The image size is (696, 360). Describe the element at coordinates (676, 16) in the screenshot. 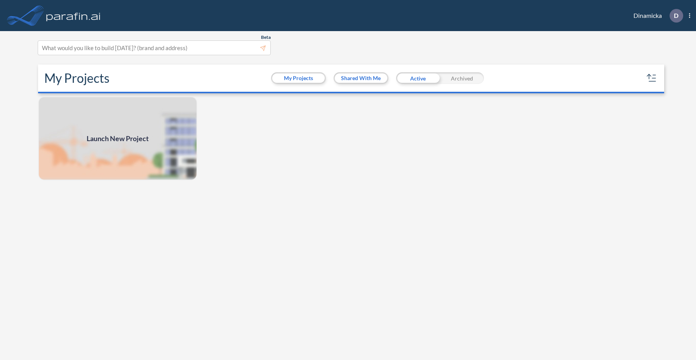

I see `p: D` at that location.